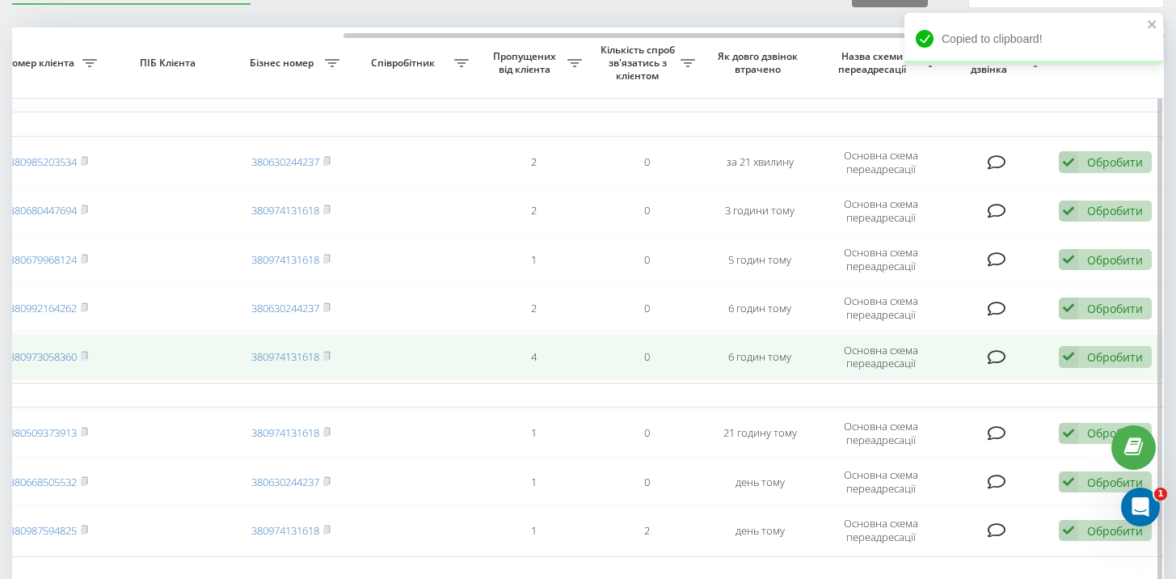 The height and width of the screenshot is (579, 1176). I want to click on span: 1, so click(1161, 494).